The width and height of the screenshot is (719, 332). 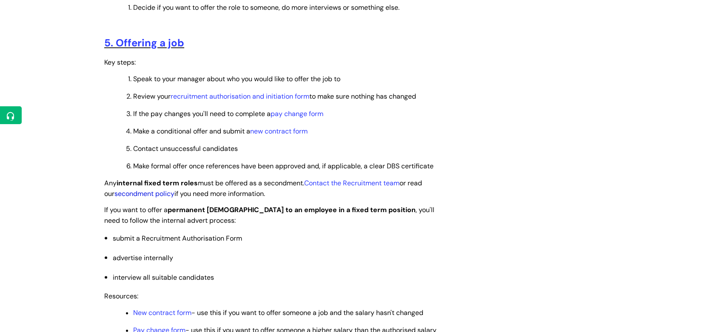 What do you see at coordinates (177, 238) in the screenshot?
I see `span: submit a Recruitment Authorisation Form` at bounding box center [177, 238].